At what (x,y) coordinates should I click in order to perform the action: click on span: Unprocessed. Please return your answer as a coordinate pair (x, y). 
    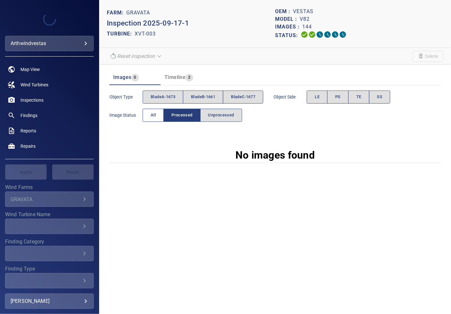
    Looking at the image, I should click on (221, 115).